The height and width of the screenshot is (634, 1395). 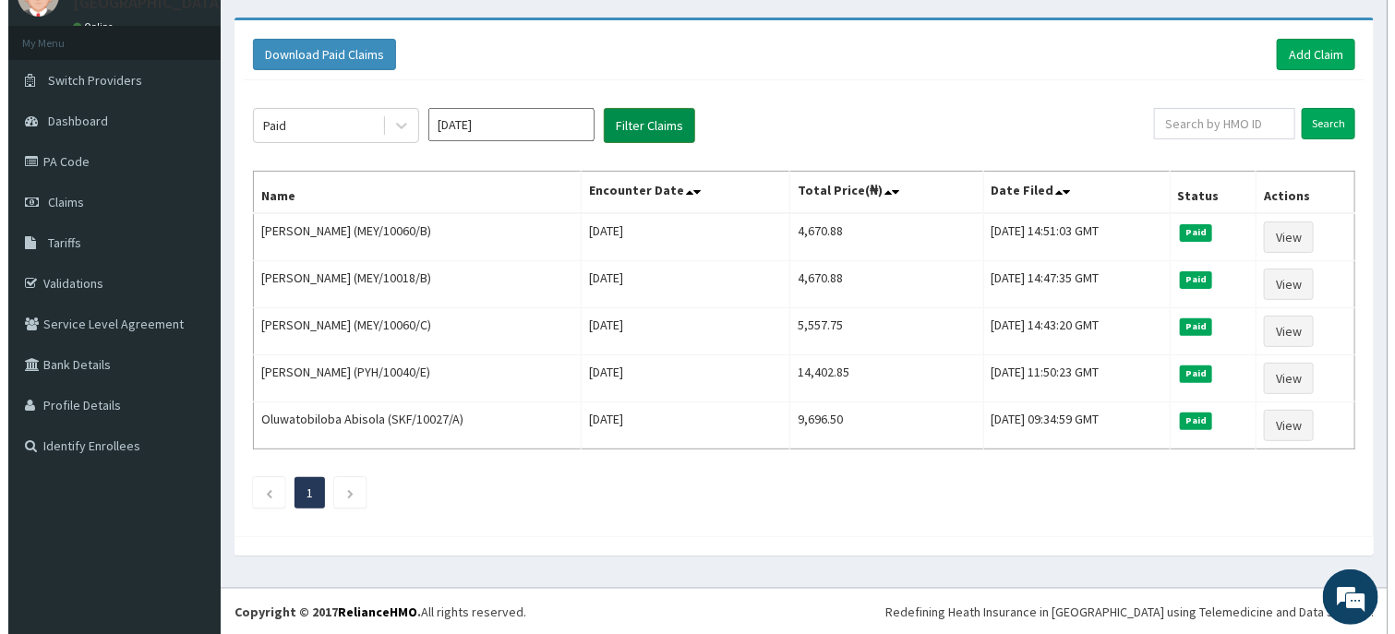 I want to click on a: Add Claim, so click(x=1307, y=54).